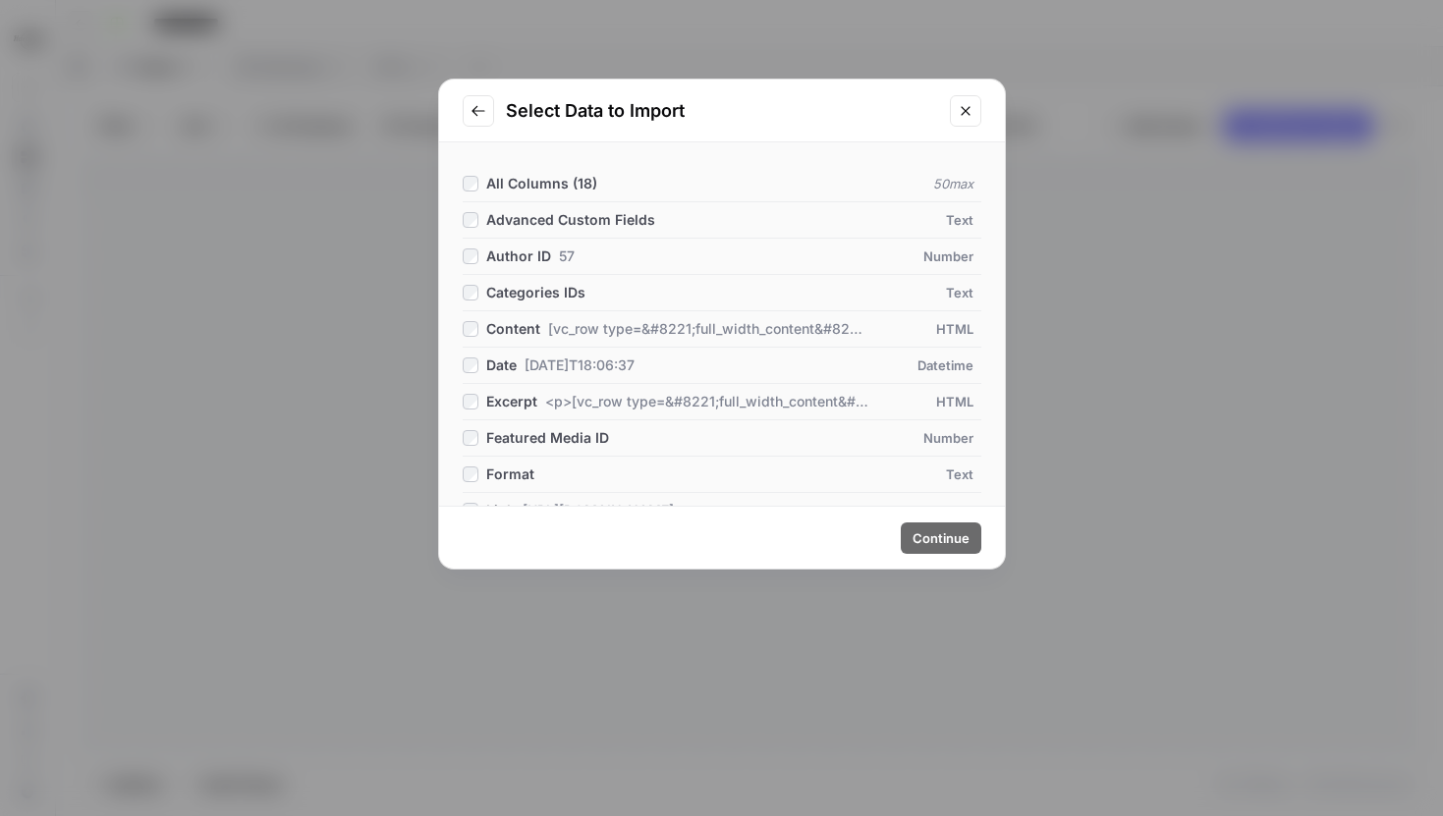 This screenshot has height=816, width=1443. What do you see at coordinates (501, 365) in the screenshot?
I see `span: Date` at bounding box center [501, 365].